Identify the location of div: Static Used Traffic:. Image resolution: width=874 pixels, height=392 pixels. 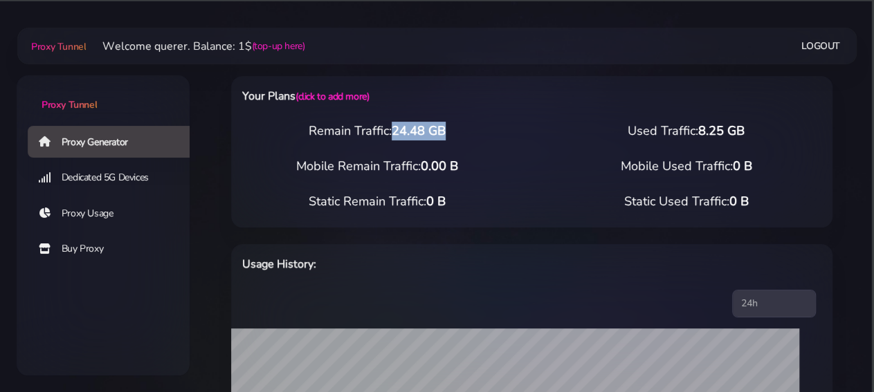
(687, 201).